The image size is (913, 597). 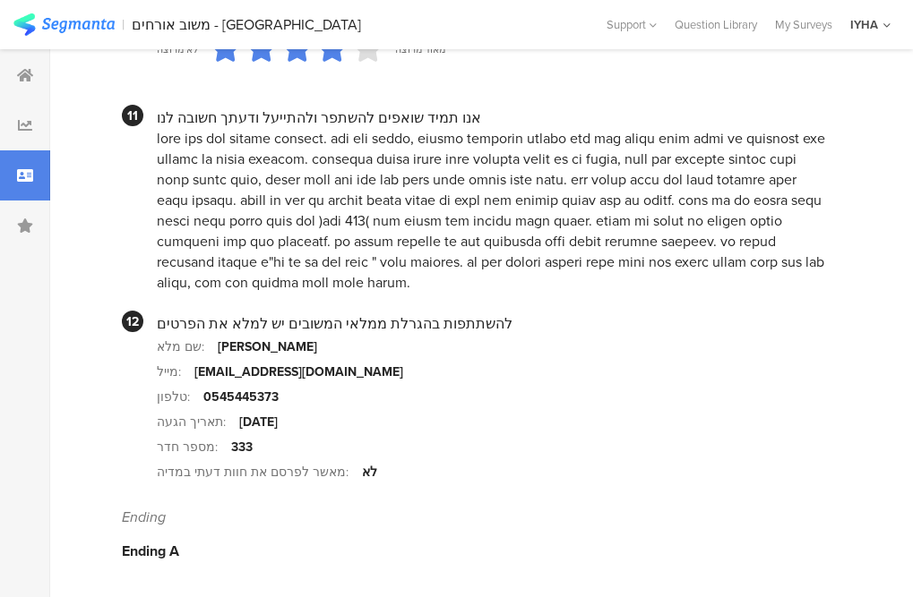 What do you see at coordinates (863, 24) in the screenshot?
I see `div: IYHA` at bounding box center [863, 24].